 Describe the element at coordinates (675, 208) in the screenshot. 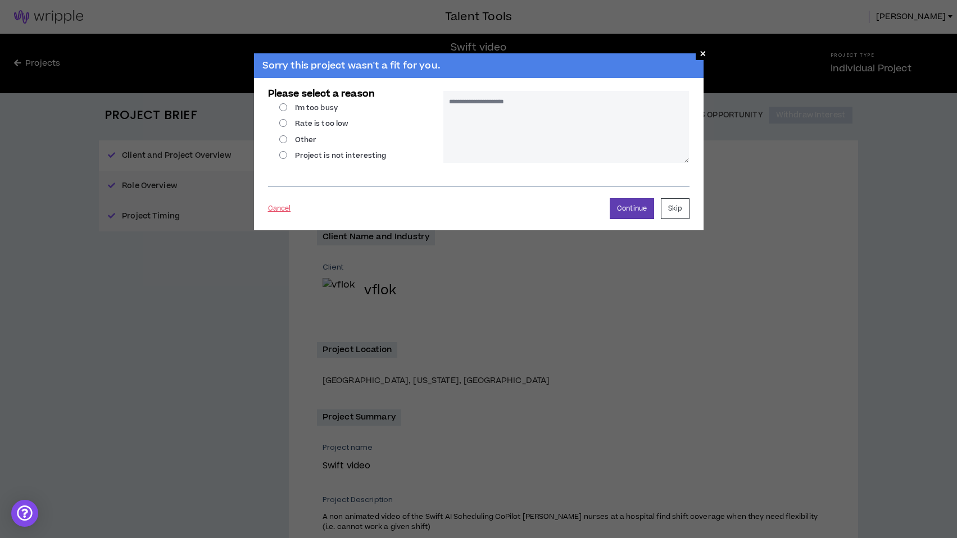

I see `button: Skip` at that location.